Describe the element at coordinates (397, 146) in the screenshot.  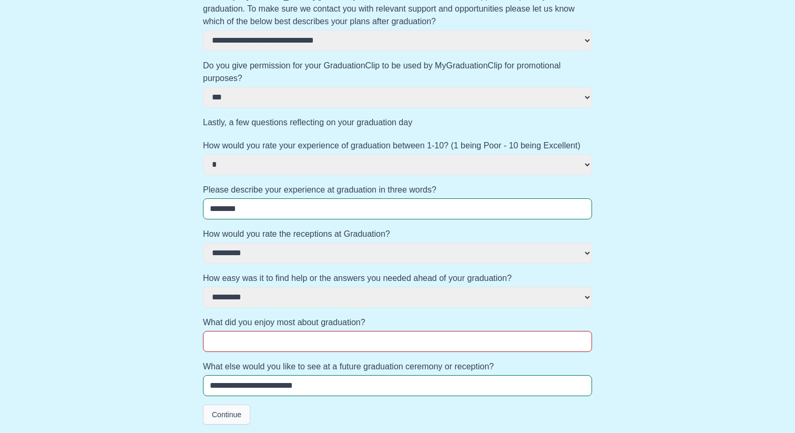
I see `label: How would you rate your experience of graduation between 1-10? (1 being Poor - 10 being Excellent)` at that location.